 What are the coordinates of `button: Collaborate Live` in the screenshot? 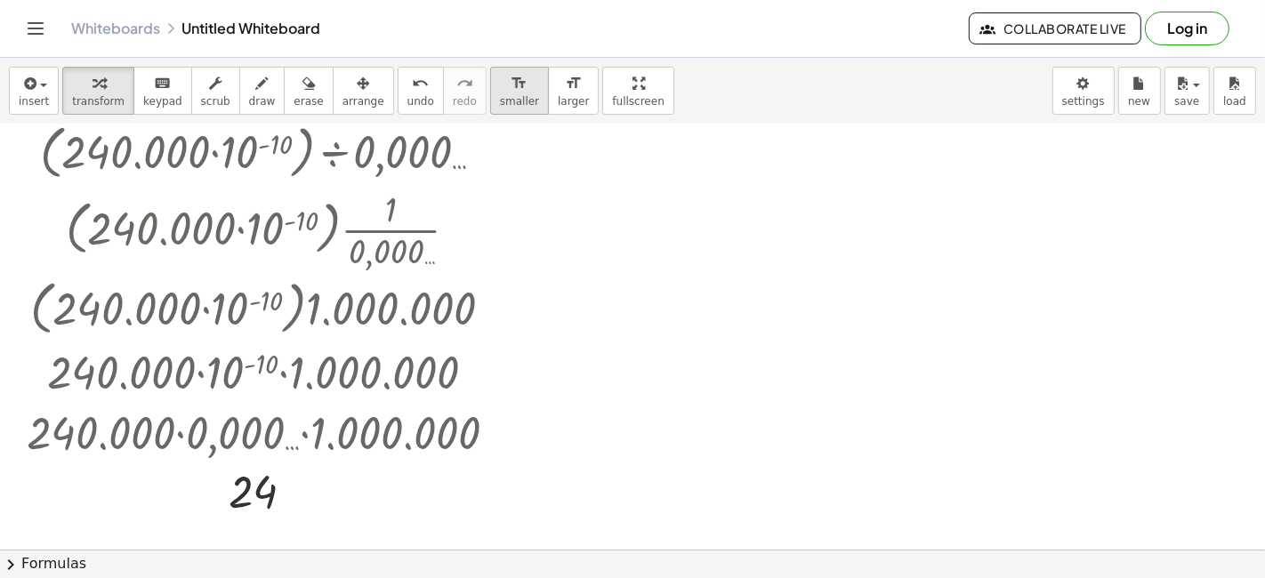 It's located at (1055, 28).